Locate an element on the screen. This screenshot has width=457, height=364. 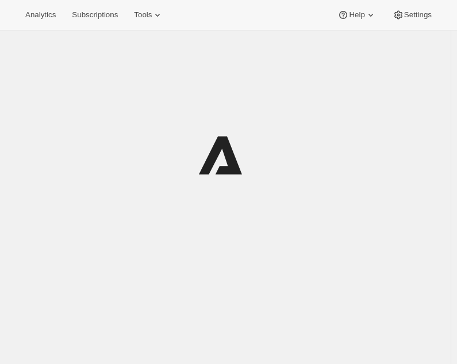
button: Analytics is located at coordinates (40, 15).